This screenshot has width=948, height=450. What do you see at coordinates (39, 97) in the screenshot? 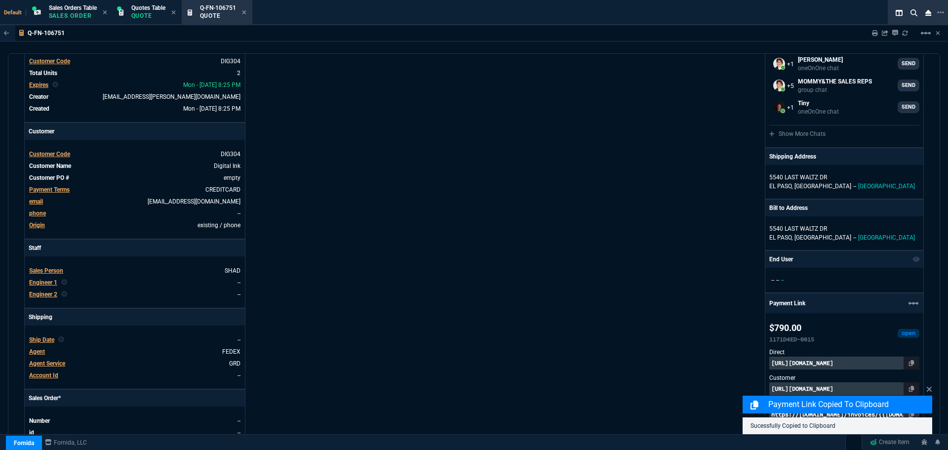
I see `span: Creator` at bounding box center [39, 97].